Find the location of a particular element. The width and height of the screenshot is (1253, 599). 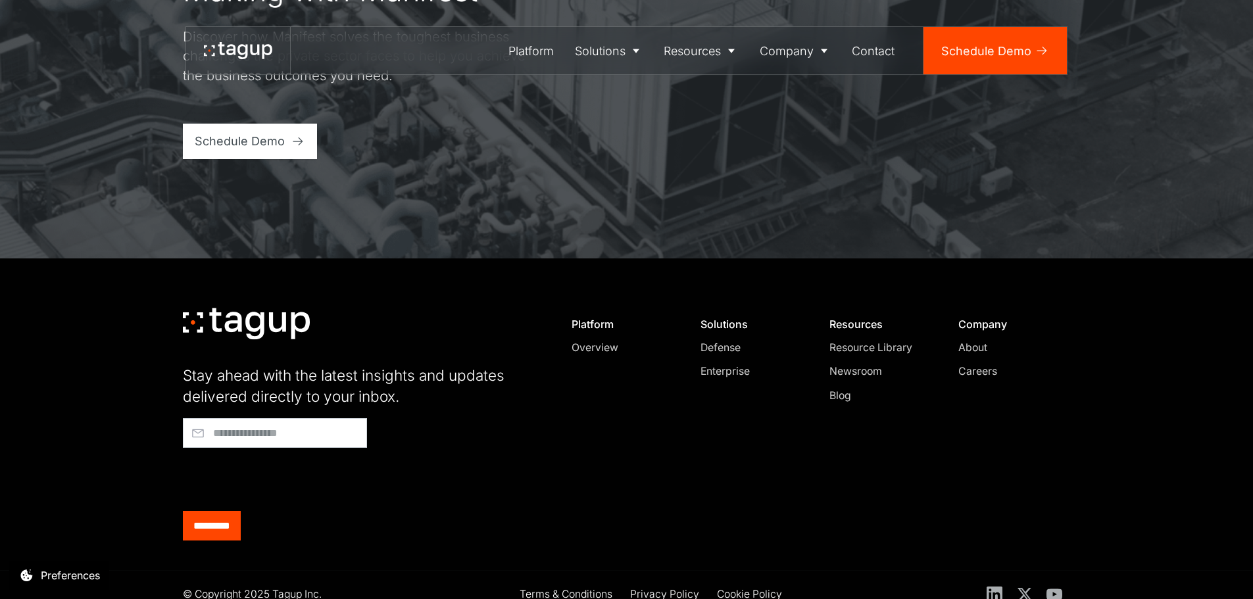

a: About is located at coordinates (1008, 348).